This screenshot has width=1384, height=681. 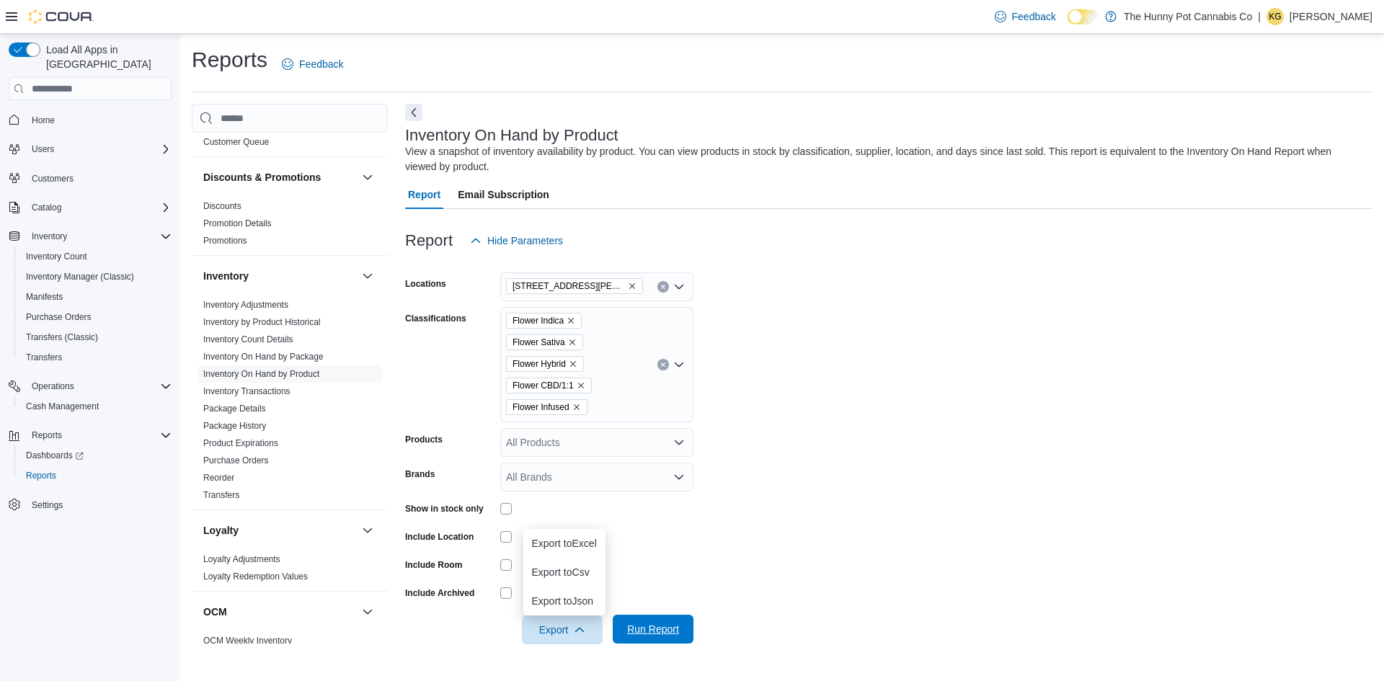 What do you see at coordinates (1276, 17) in the screenshot?
I see `div: Kelsey Gourdine` at bounding box center [1276, 17].